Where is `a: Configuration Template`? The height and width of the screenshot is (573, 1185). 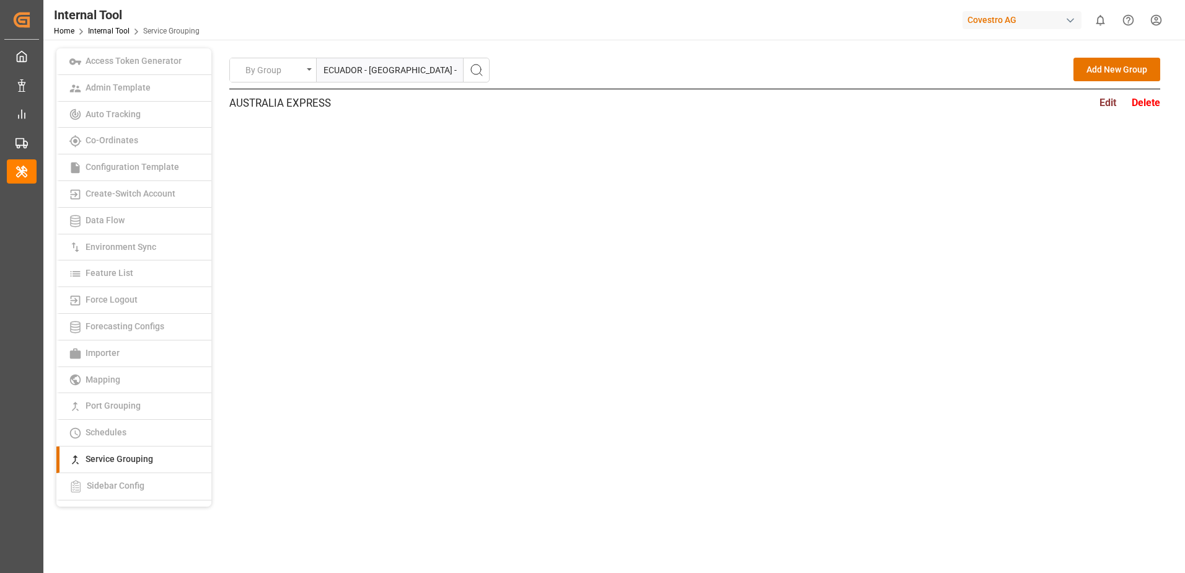 a: Configuration Template is located at coordinates (134, 167).